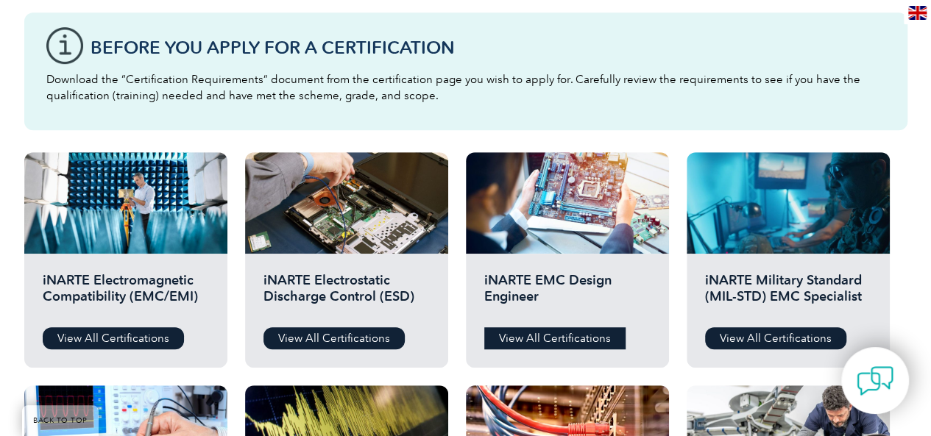 This screenshot has height=436, width=931. What do you see at coordinates (488, 47) in the screenshot?
I see `h3: Before You Apply For a Certification` at bounding box center [488, 47].